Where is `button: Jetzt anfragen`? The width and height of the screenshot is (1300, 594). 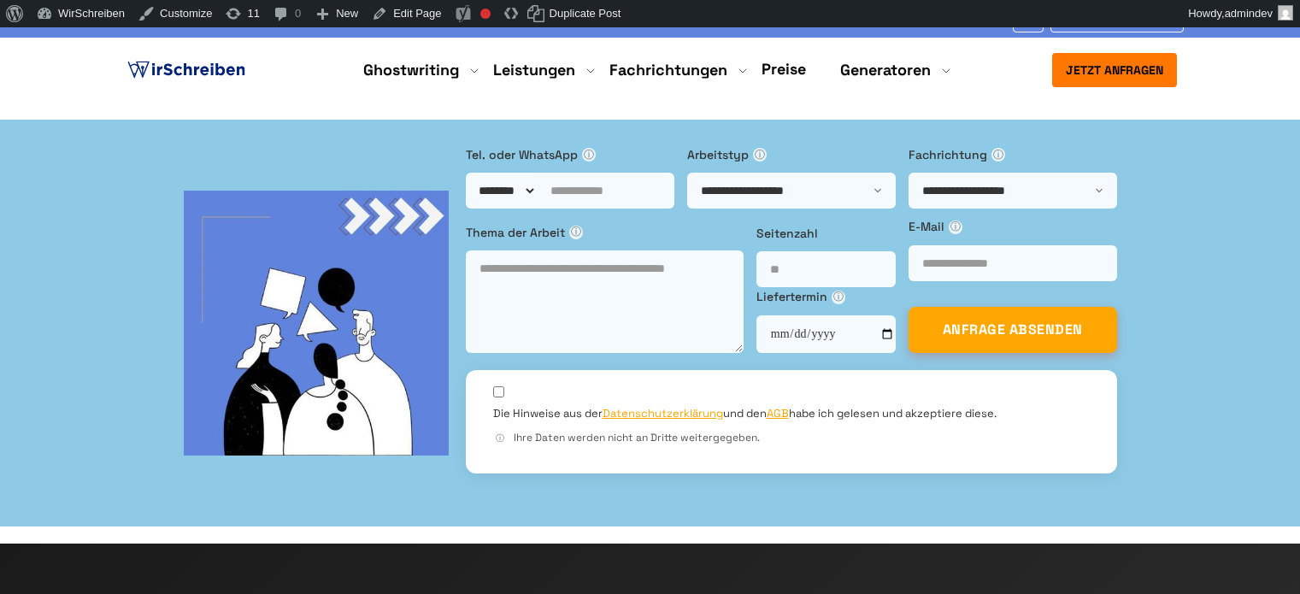 button: Jetzt anfragen is located at coordinates (1114, 70).